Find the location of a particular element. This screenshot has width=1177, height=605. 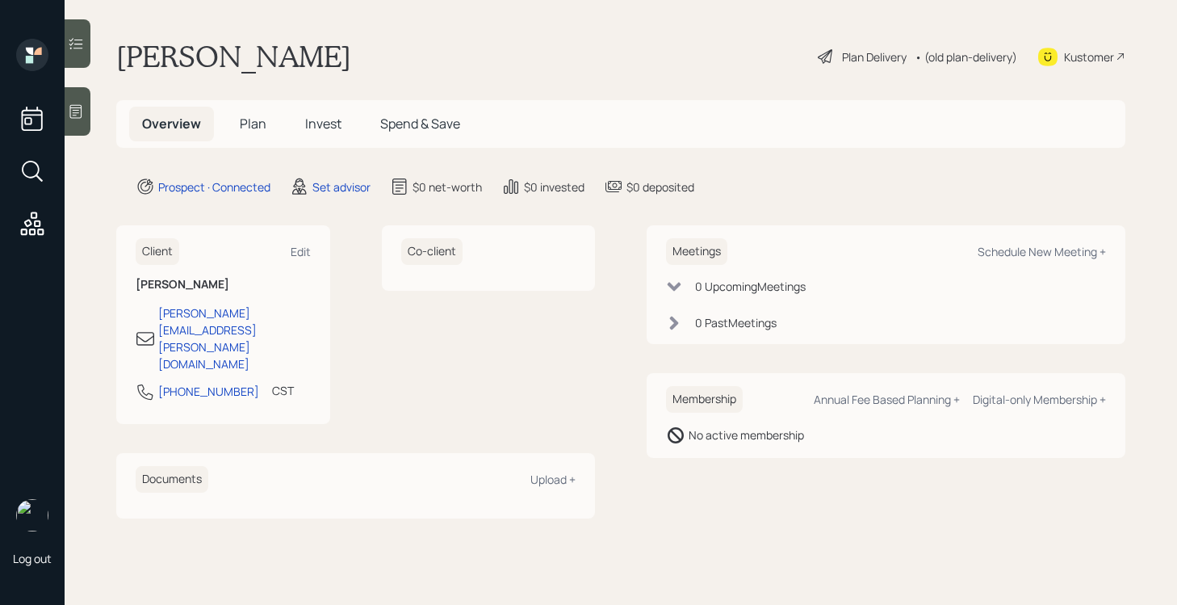

h6: Meetings is located at coordinates (697, 251).